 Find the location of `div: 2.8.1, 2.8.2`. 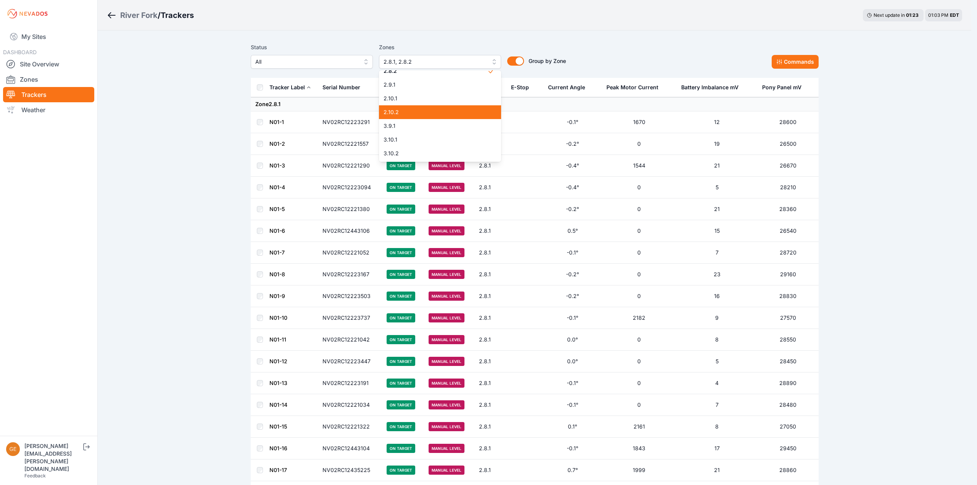

div: 2.8.1, 2.8.2 is located at coordinates (440, 116).